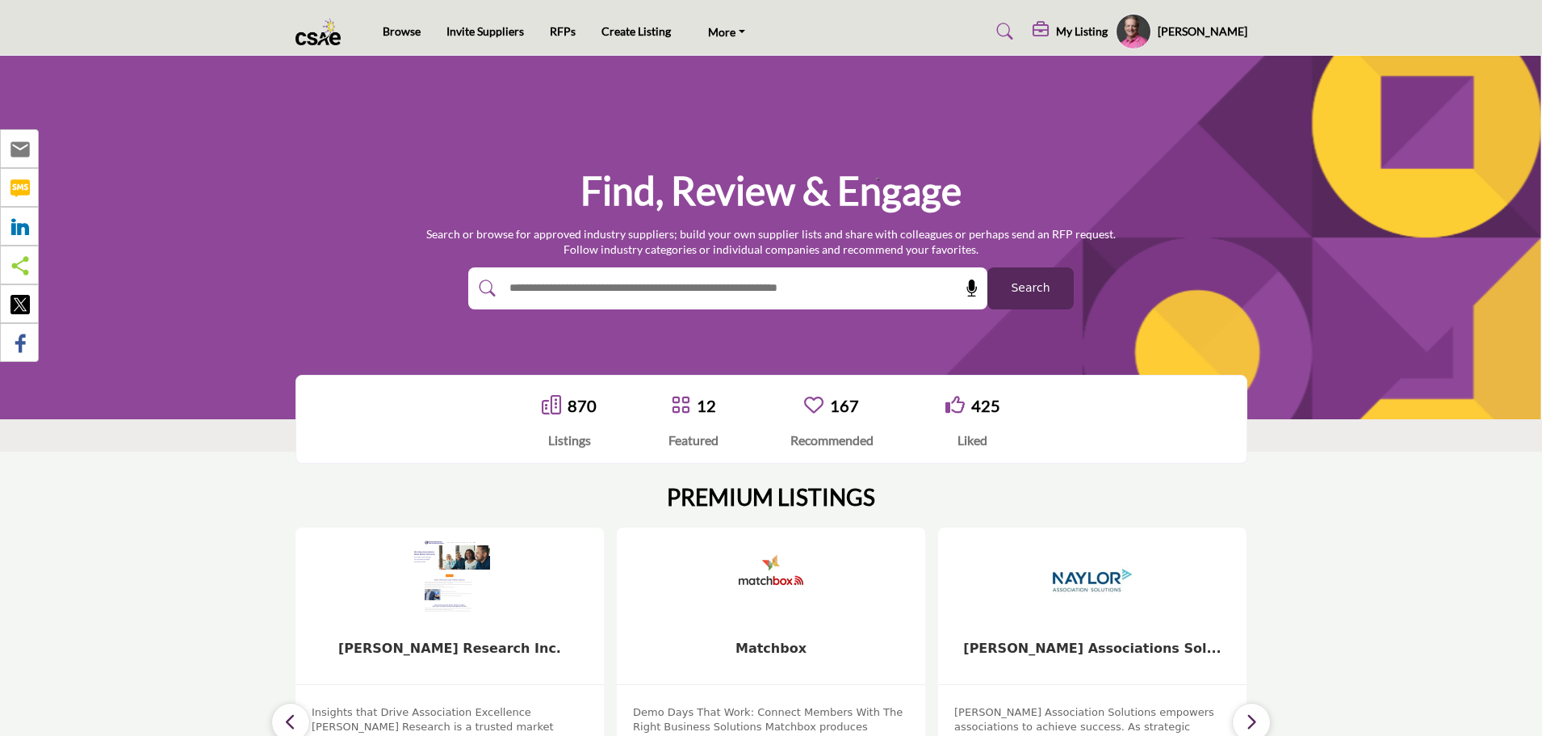  What do you see at coordinates (401, 31) in the screenshot?
I see `a: Browse` at bounding box center [401, 31].